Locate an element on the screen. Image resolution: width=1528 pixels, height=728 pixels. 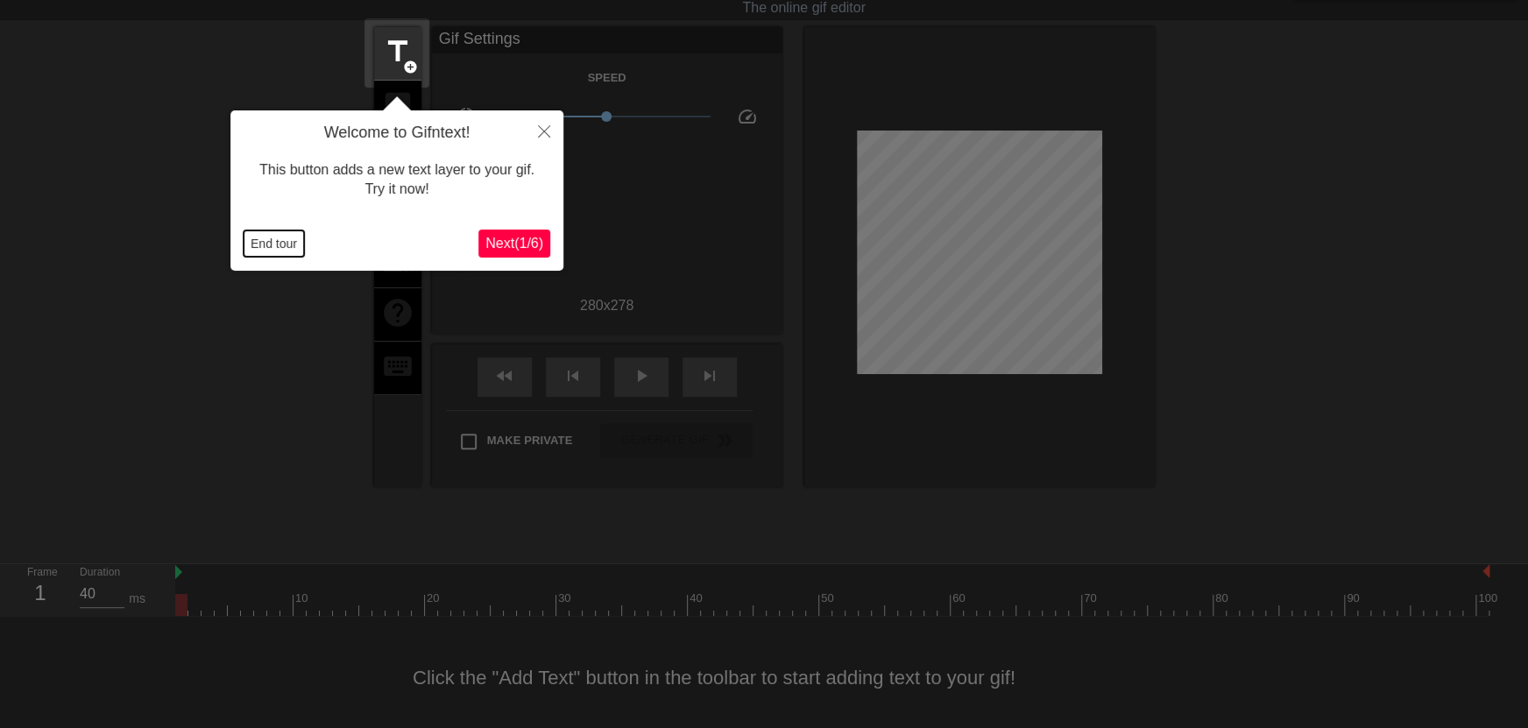
button: Close is located at coordinates (544, 131).